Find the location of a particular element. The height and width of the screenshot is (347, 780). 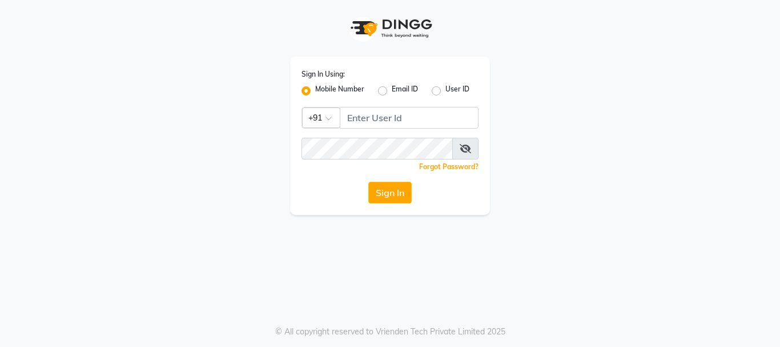

label: User ID is located at coordinates (457, 91).